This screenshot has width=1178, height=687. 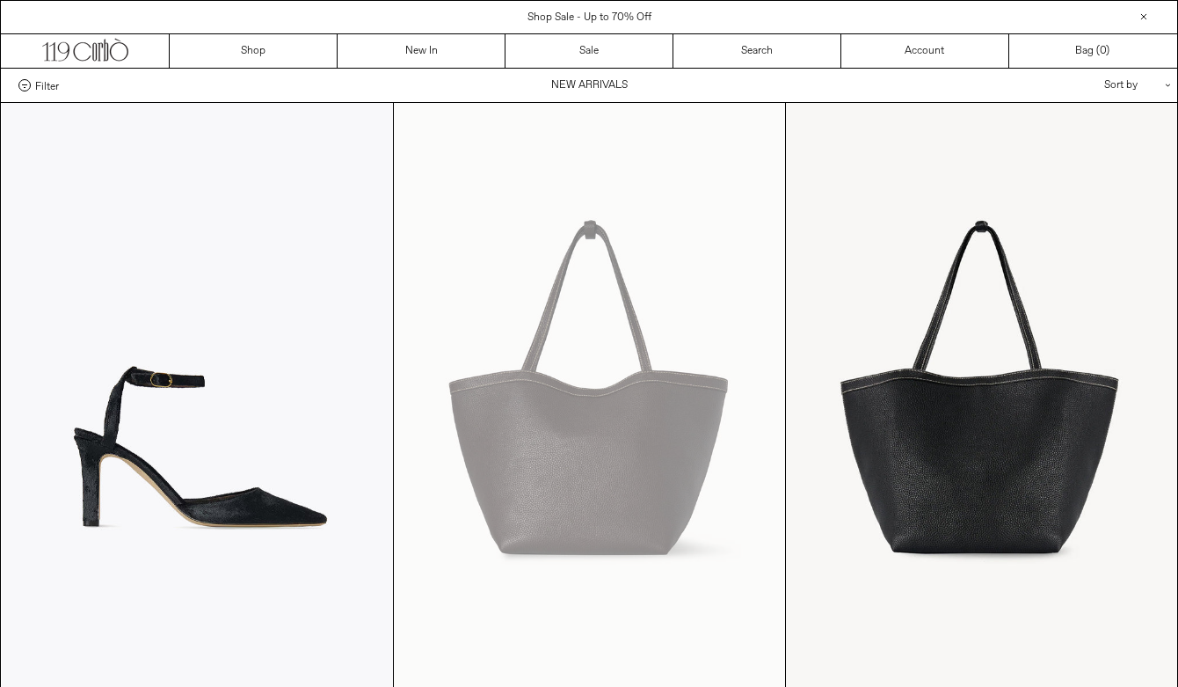 What do you see at coordinates (1093, 51) in the screenshot?
I see `a: Bag ()` at bounding box center [1093, 51].